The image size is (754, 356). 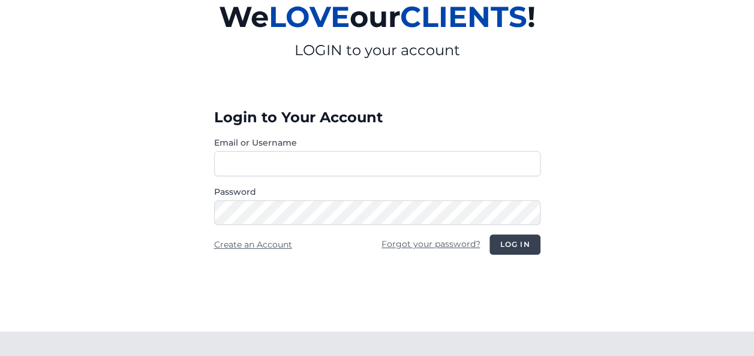 What do you see at coordinates (377, 117) in the screenshot?
I see `h3: Login to Your Account` at bounding box center [377, 117].